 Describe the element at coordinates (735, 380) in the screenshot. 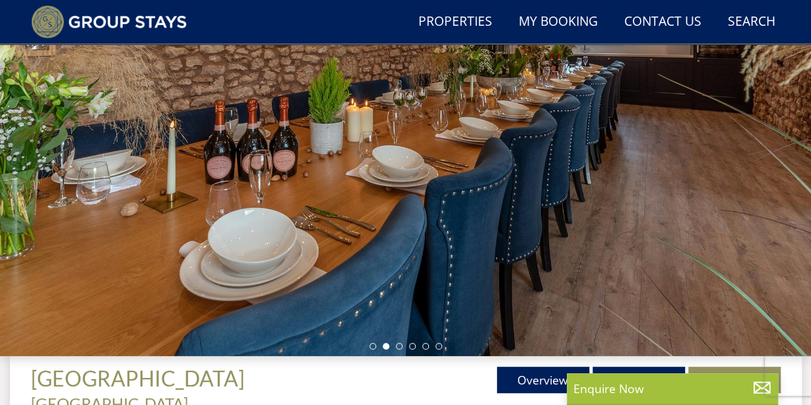

I see `a: Availability` at that location.